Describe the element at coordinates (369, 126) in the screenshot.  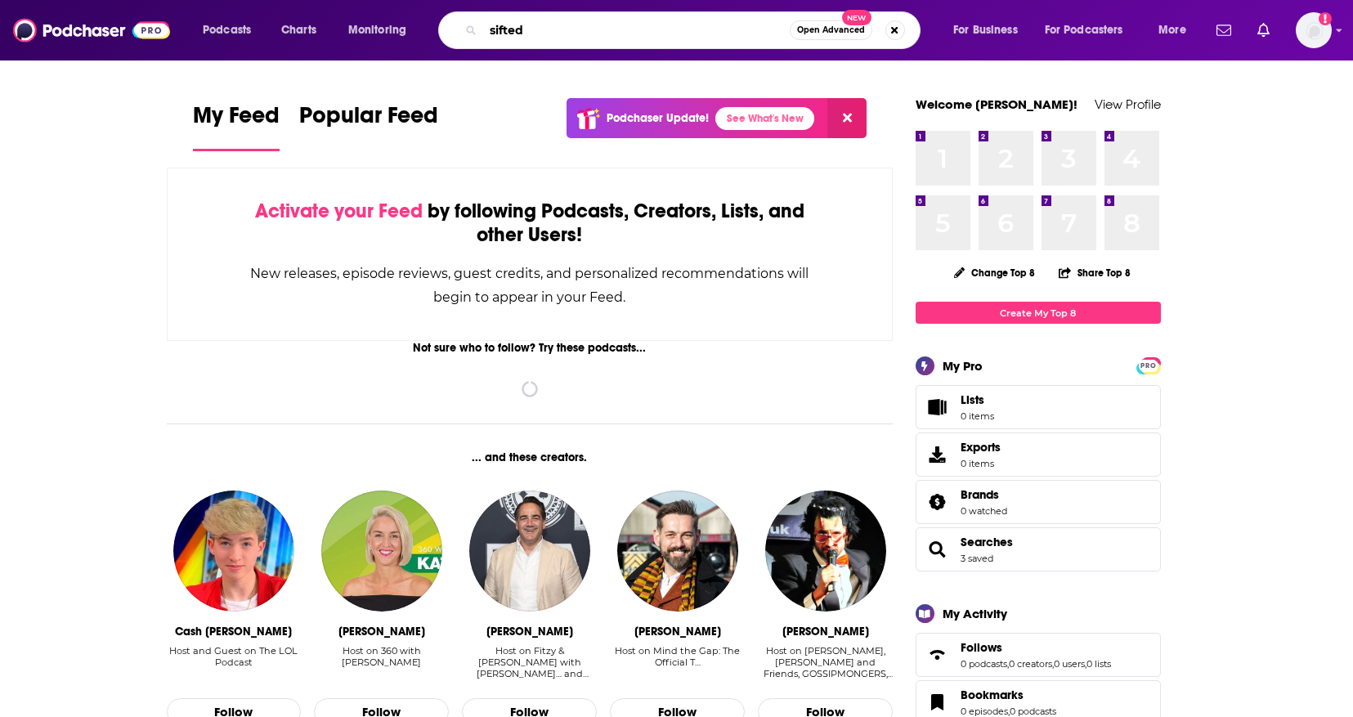
I see `a: Popular Feed` at that location.